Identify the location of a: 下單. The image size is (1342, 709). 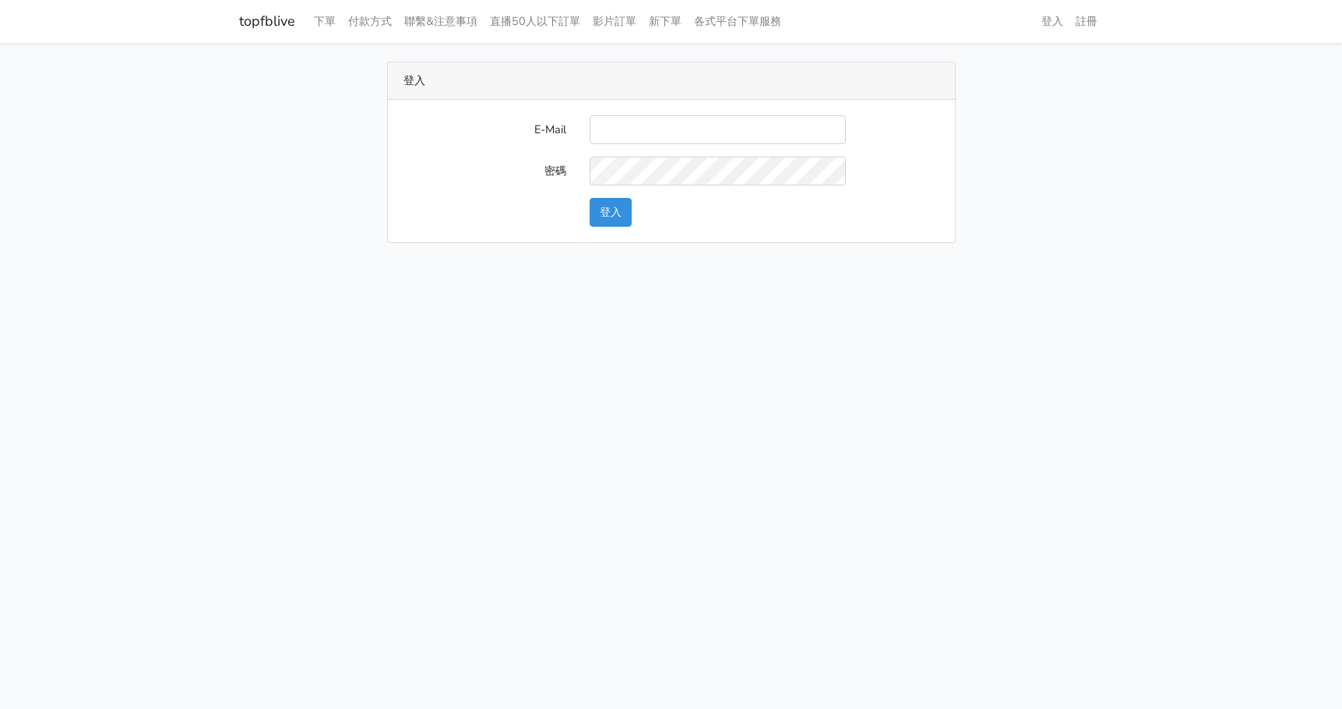
(325, 21).